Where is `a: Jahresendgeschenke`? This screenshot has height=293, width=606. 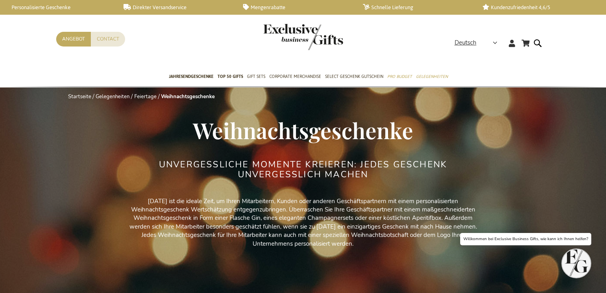
a: Jahresendgeschenke is located at coordinates (191, 77).